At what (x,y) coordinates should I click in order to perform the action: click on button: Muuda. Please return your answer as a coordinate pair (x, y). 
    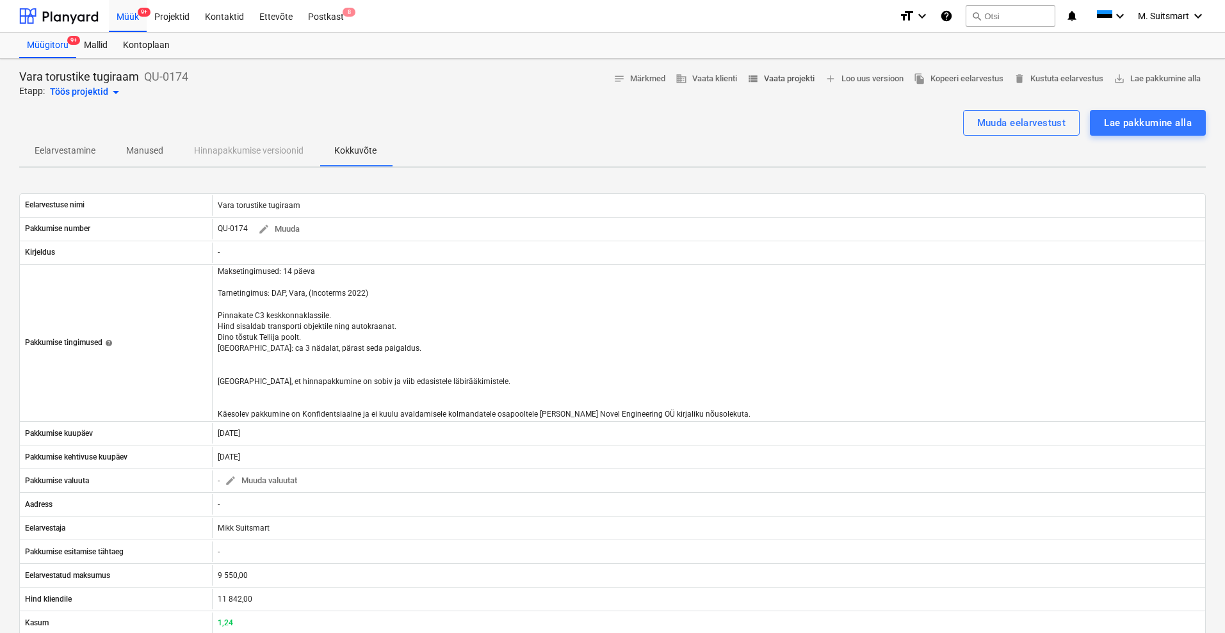
    Looking at the image, I should click on (279, 229).